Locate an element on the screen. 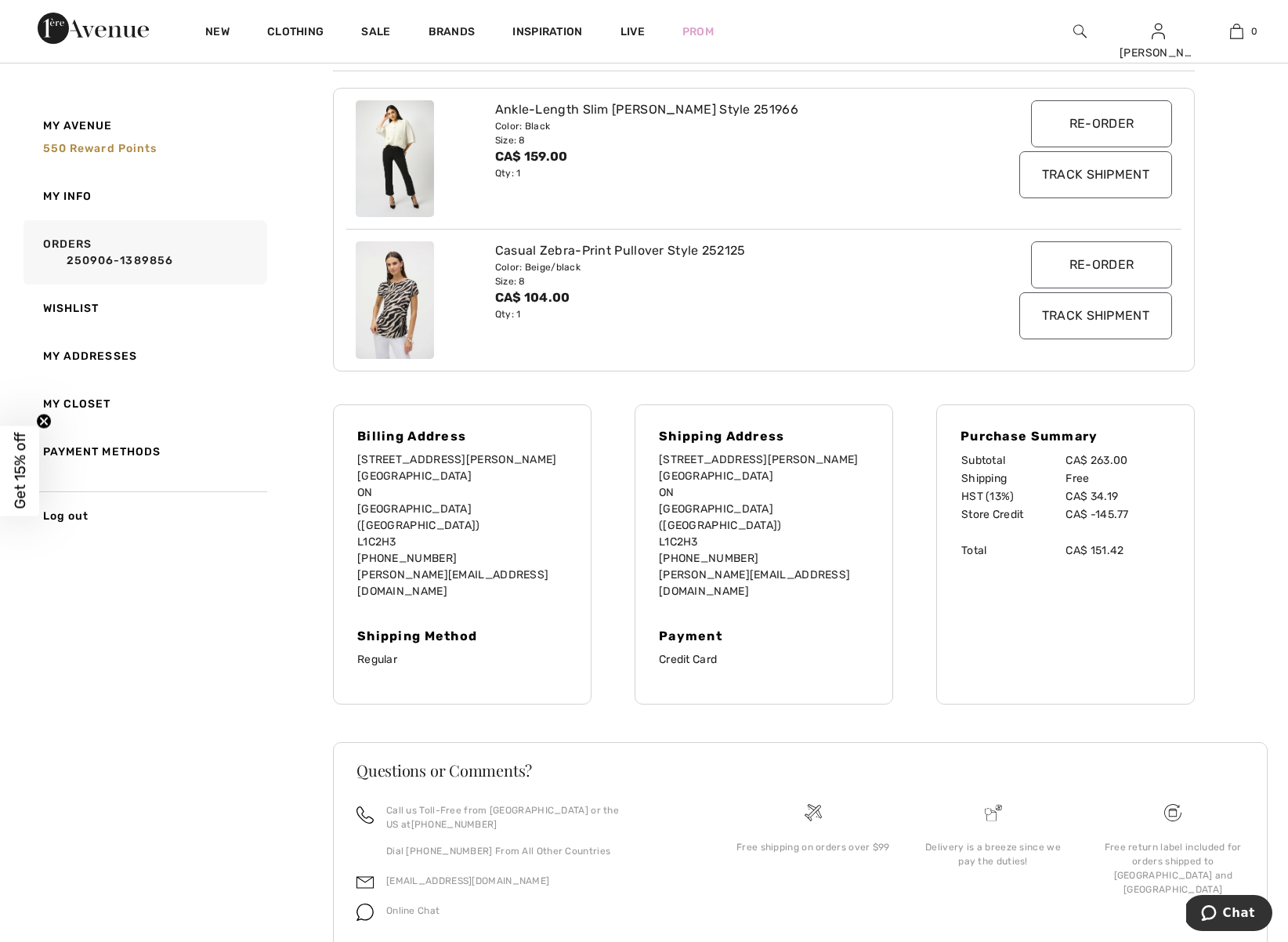  h4: Billing Address is located at coordinates (463, 435).